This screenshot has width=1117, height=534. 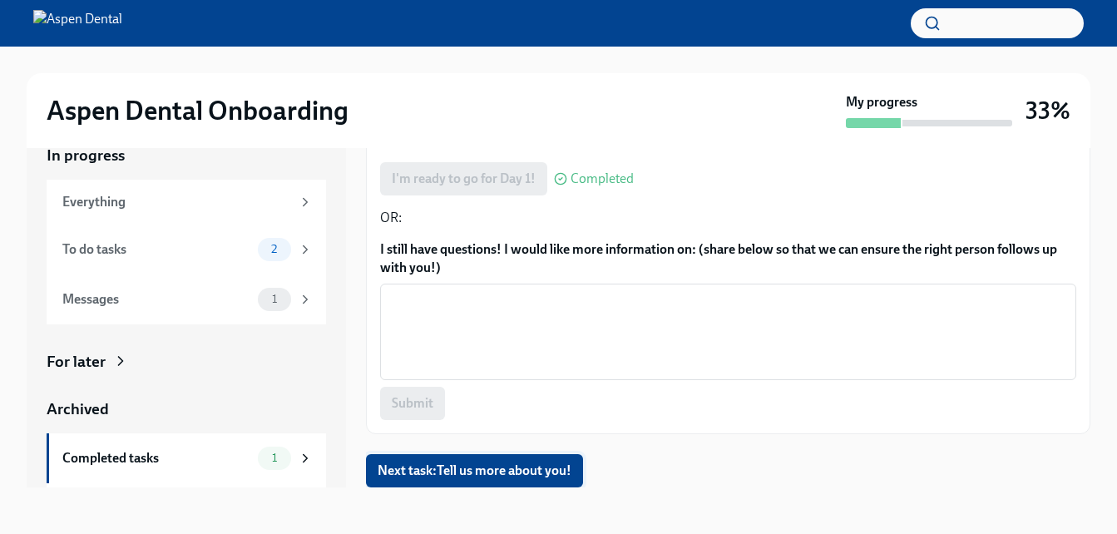 I want to click on a: To do tasks2, so click(x=186, y=250).